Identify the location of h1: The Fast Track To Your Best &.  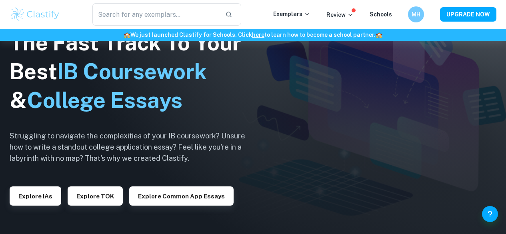
(134, 72).